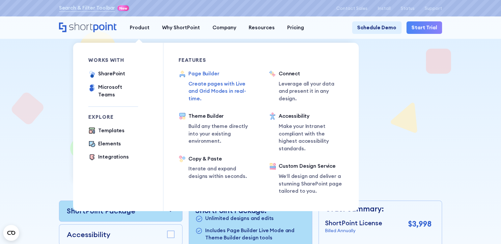  Describe the element at coordinates (221, 134) in the screenshot. I see `p: Build any theme directly into your existing environment.` at that location.